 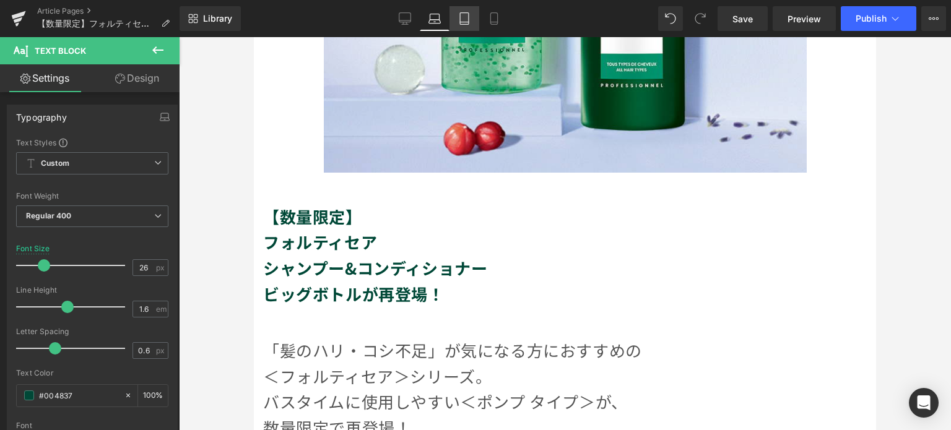 I want to click on p: ＜フォルティセア＞シリーズ。, so click(x=311, y=339).